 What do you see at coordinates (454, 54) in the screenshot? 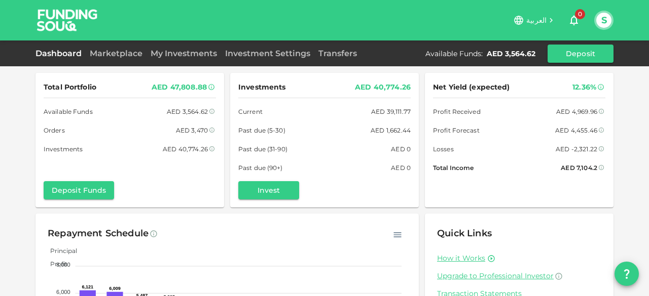
I see `div: Available Funds :` at bounding box center [454, 54].